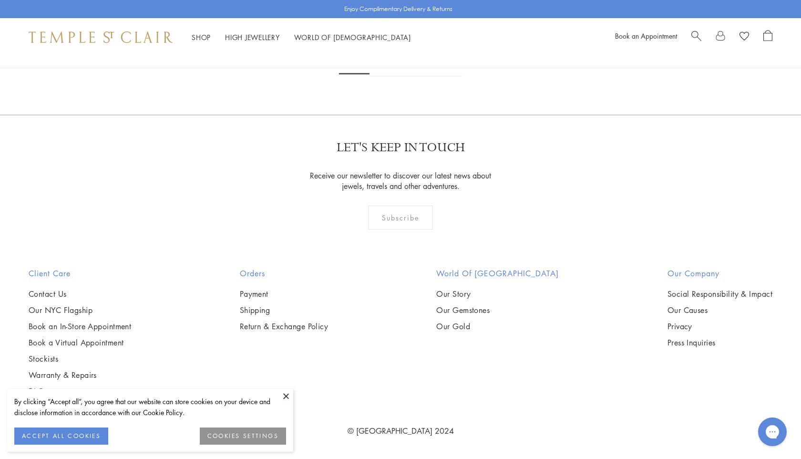 The image size is (801, 459). Describe the element at coordinates (284, 273) in the screenshot. I see `h2: Orders` at that location.